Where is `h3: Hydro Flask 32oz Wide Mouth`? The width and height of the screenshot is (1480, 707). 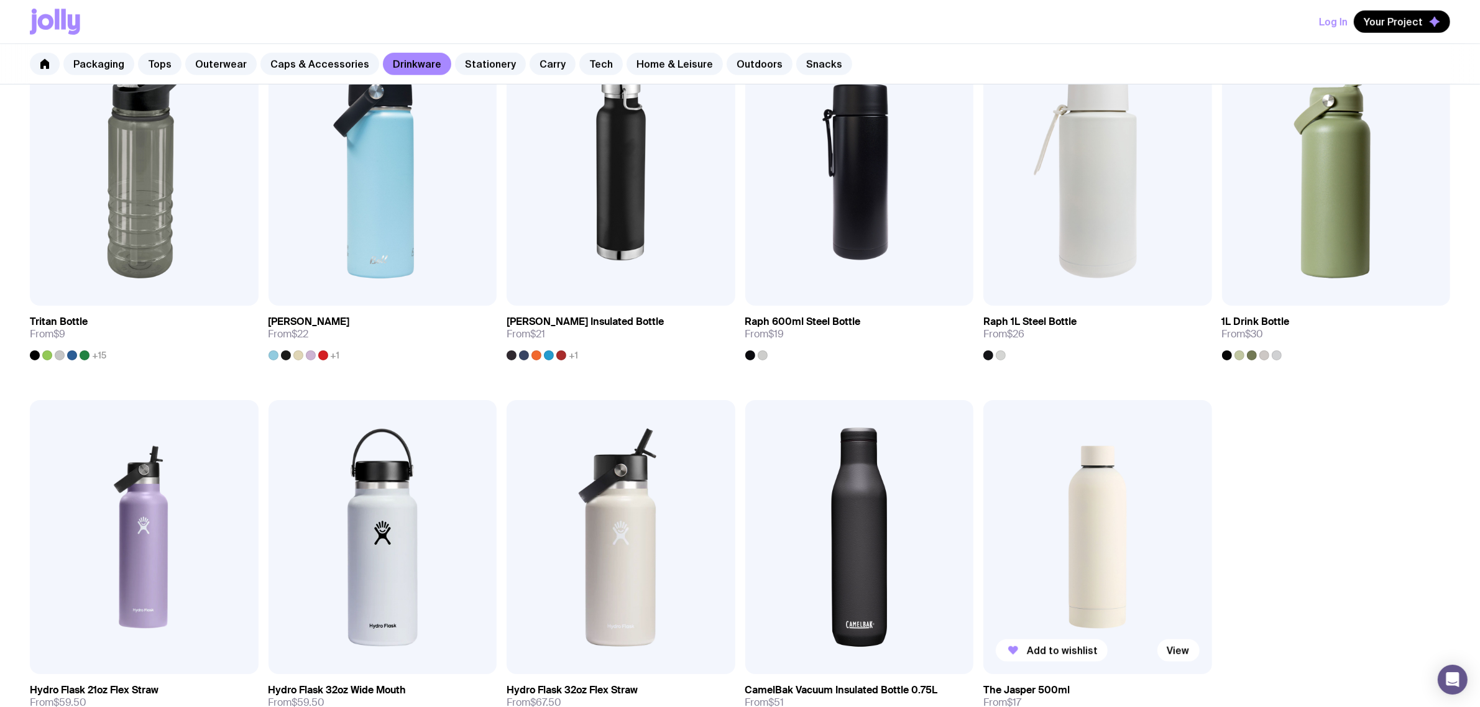 h3: Hydro Flask 32oz Wide Mouth is located at coordinates (337, 691).